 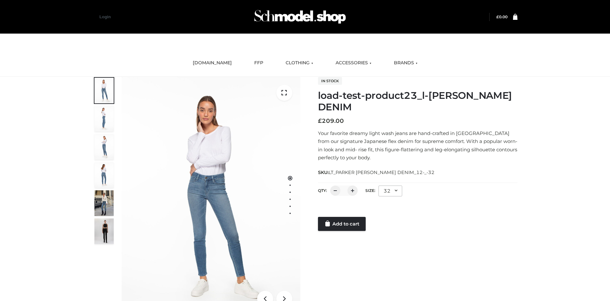 I want to click on img: 49df5f96394c49d8b5cbdcda3511328a.HD-1080p-2.5Mbps-49301101_thumbnail.jpg, so click(x=104, y=232).